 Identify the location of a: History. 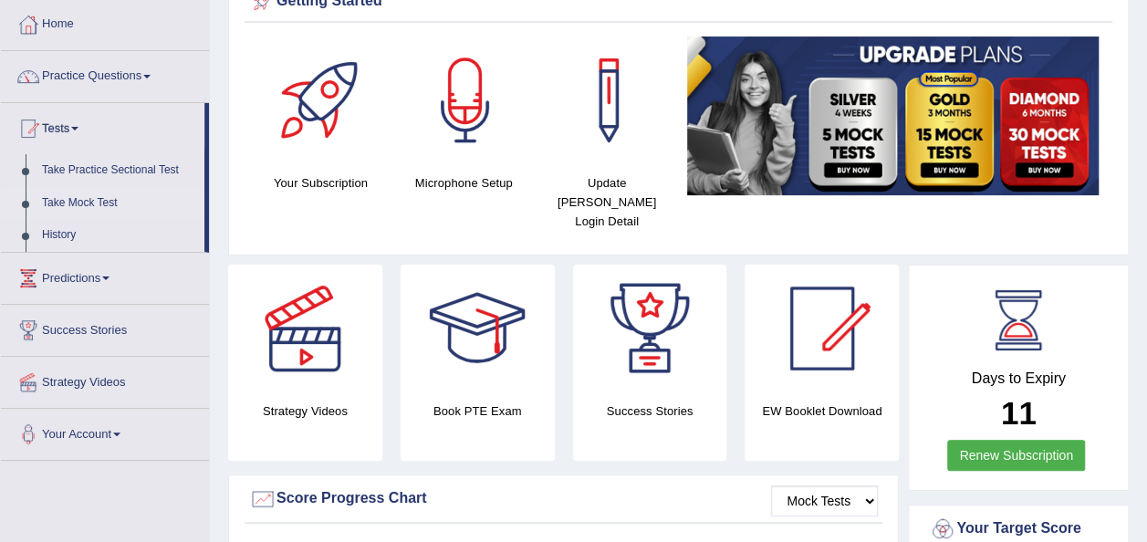
(119, 235).